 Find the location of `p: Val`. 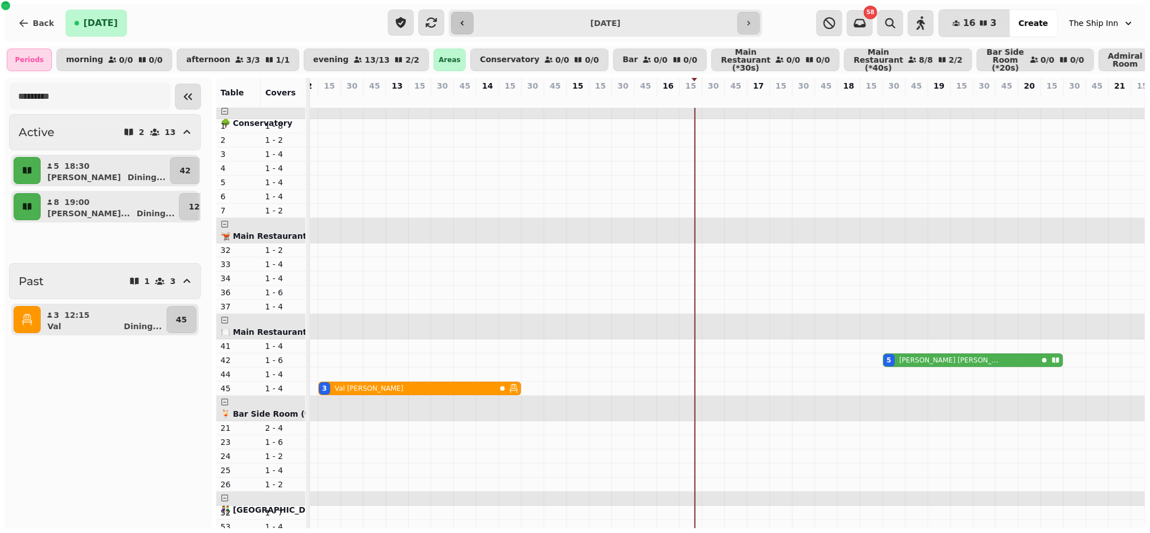

p: Val is located at coordinates (54, 326).